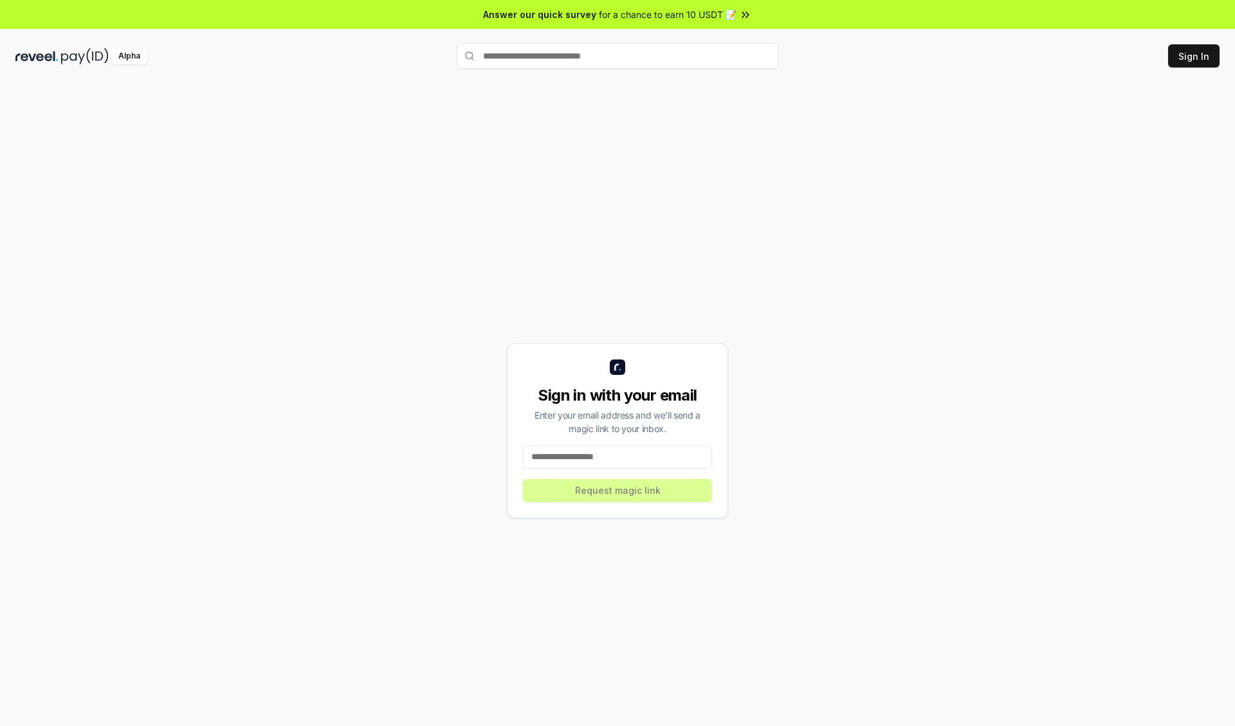 Image resolution: width=1235 pixels, height=726 pixels. What do you see at coordinates (668, 14) in the screenshot?
I see `span: for a chance to earn 10 USDT 📝` at bounding box center [668, 14].